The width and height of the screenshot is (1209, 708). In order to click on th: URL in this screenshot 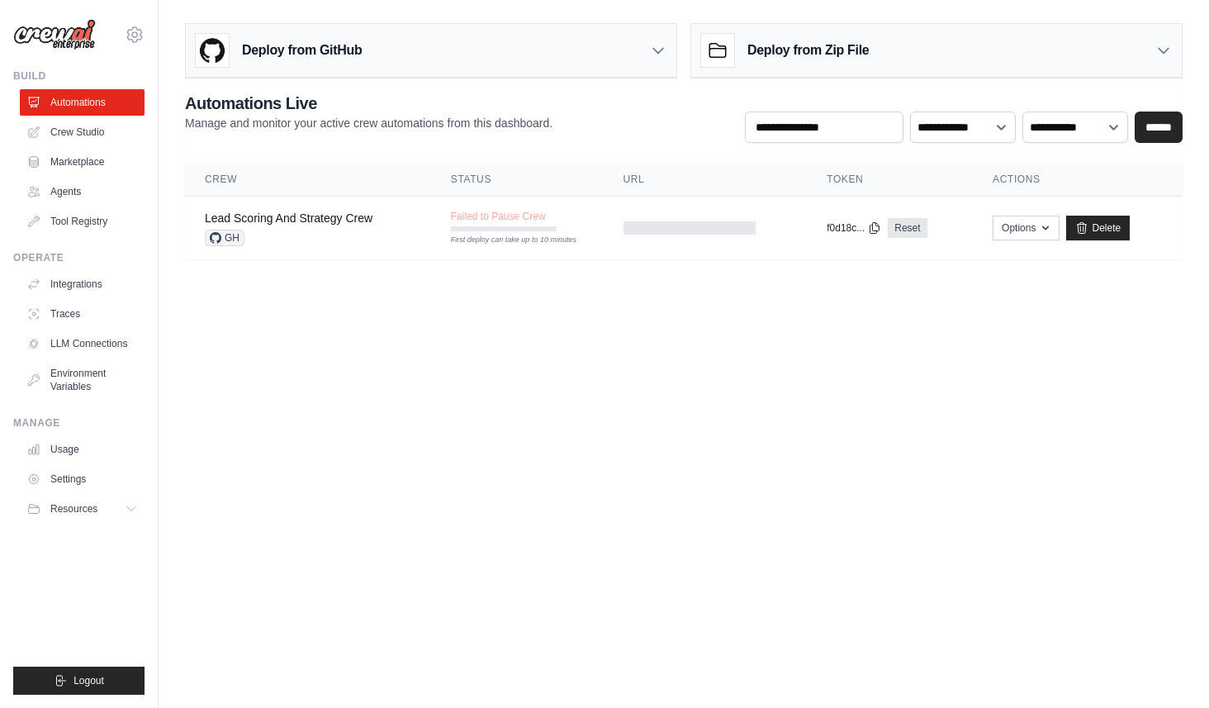, I will do `click(705, 179)`.